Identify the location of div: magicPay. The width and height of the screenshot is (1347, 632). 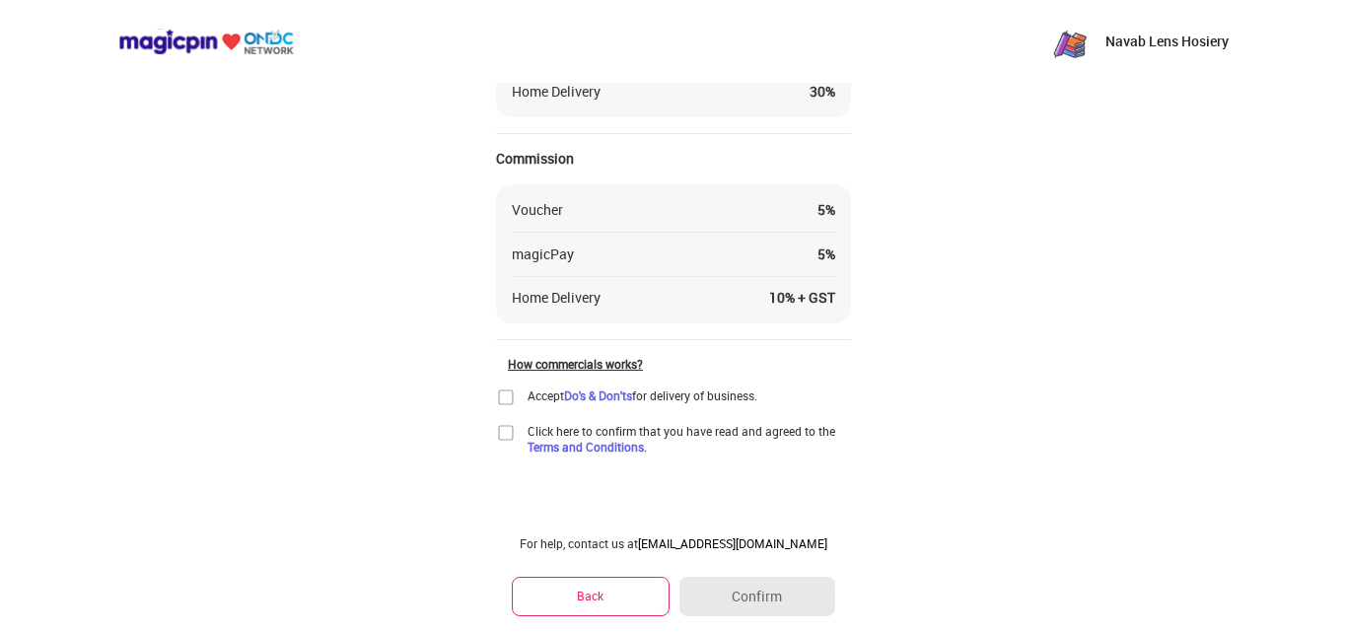
(542, 254).